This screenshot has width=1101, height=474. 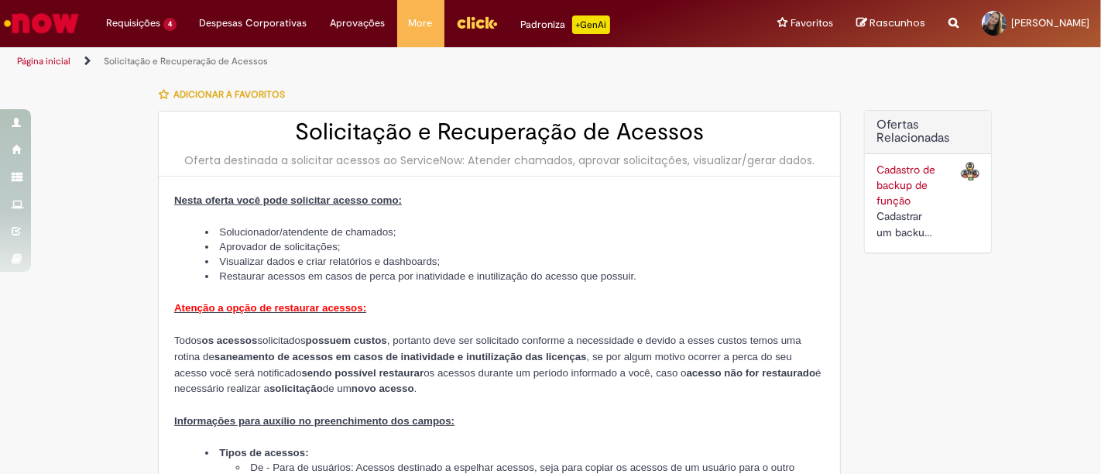 I want to click on span: 4, so click(x=170, y=24).